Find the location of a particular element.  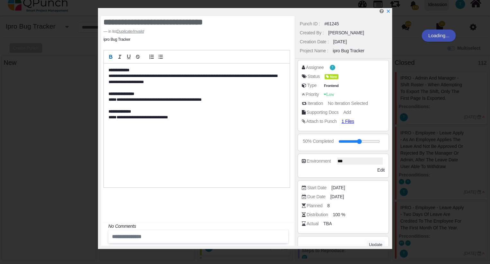

svg: x is located at coordinates (388, 11).